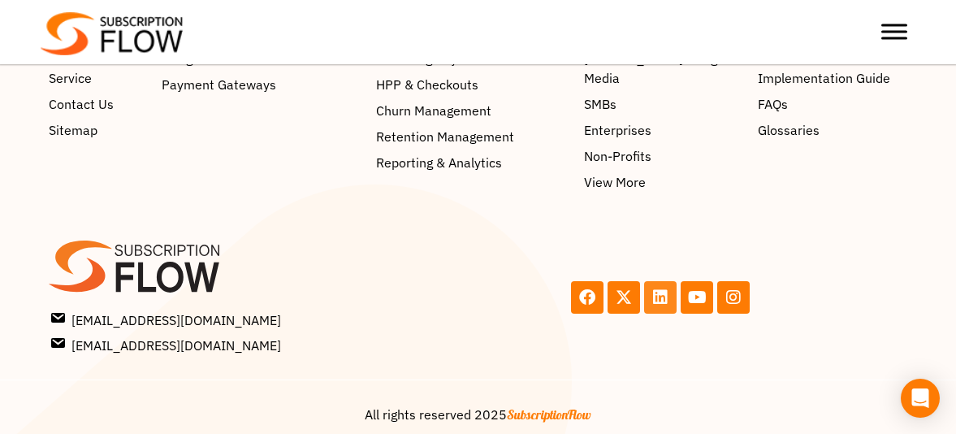  Describe the element at coordinates (772, 104) in the screenshot. I see `span: FAQs` at that location.